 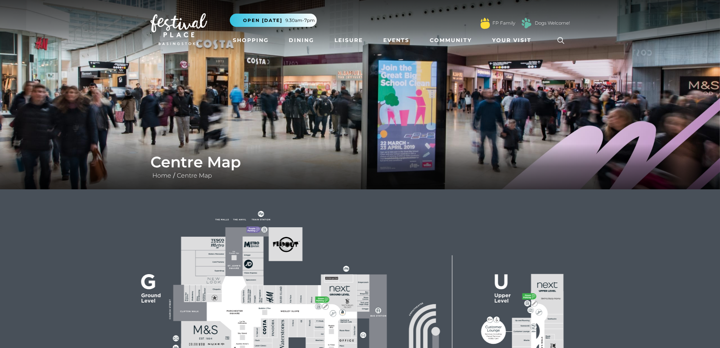 What do you see at coordinates (360, 162) in the screenshot?
I see `h1: Centre Map` at bounding box center [360, 162].